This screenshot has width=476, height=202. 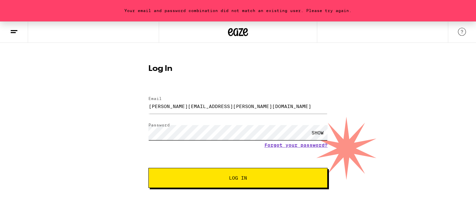 I want to click on span: Help, so click(x=22, y=8).